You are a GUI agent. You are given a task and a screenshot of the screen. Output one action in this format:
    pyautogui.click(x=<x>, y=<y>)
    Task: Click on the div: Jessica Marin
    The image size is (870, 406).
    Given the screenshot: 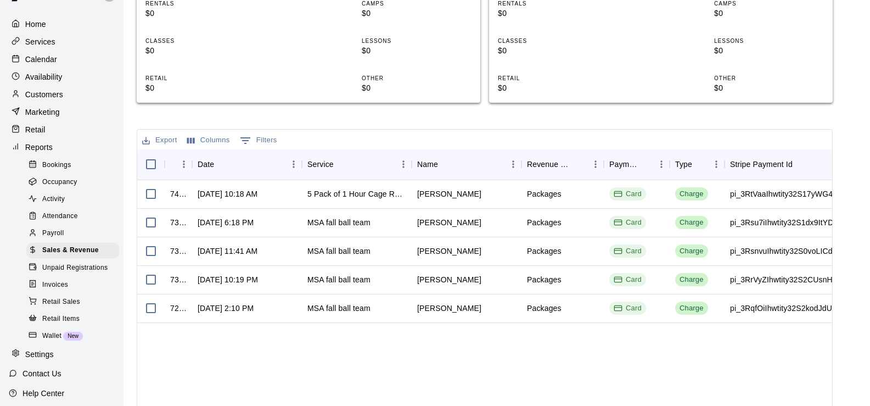 What is the action you would take?
    pyautogui.click(x=449, y=222)
    